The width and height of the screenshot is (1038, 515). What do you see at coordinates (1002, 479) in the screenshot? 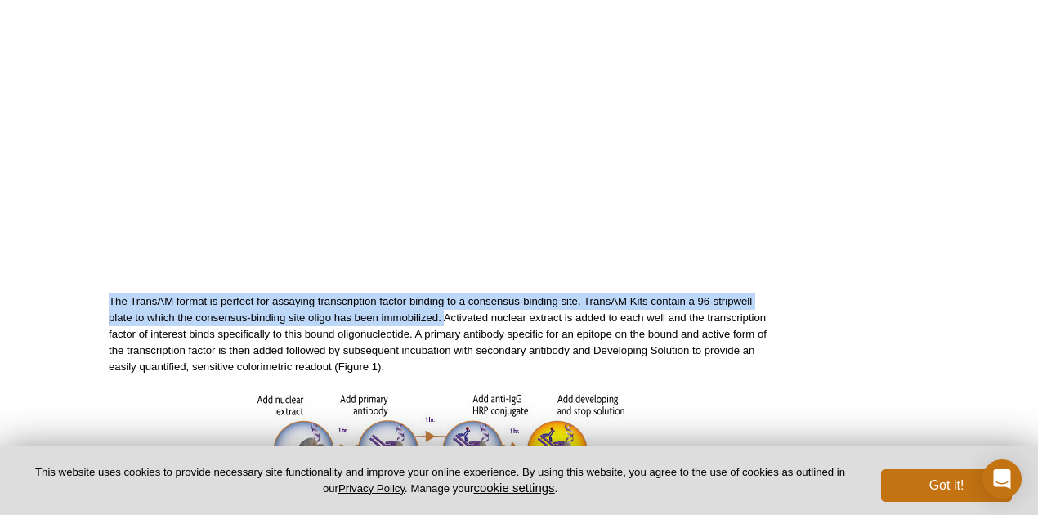
I see `div: Open Intercom Messenger` at bounding box center [1002, 479].